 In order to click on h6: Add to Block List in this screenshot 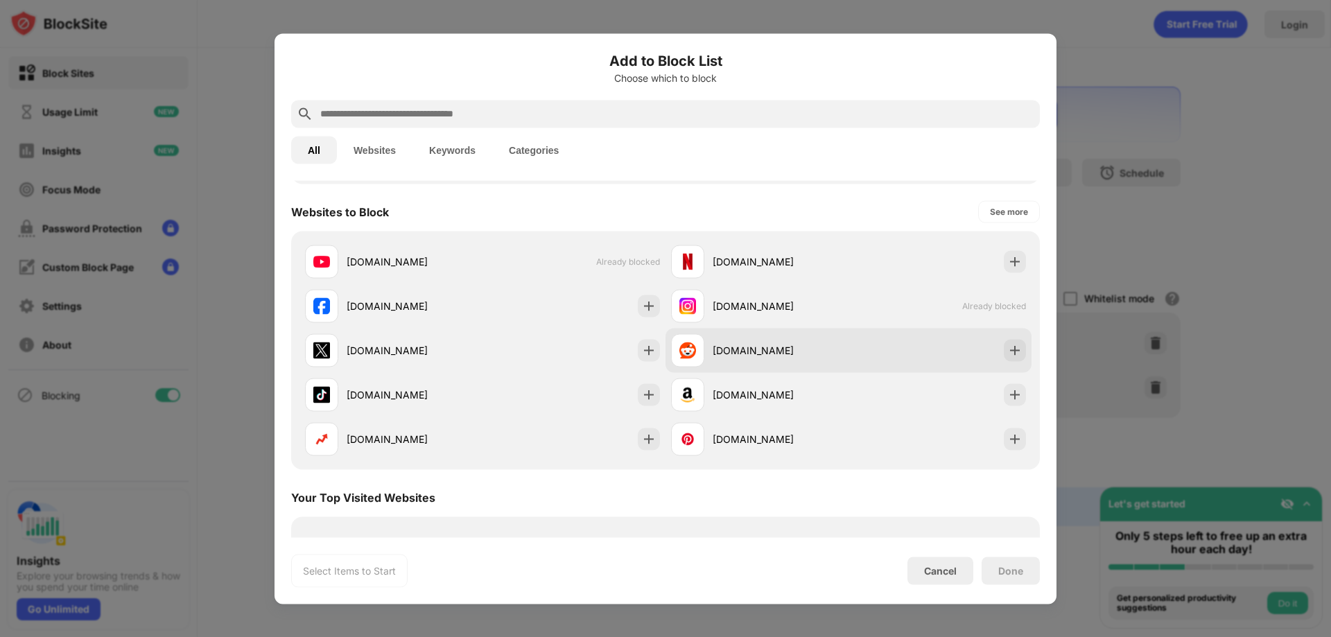, I will do `click(665, 60)`.